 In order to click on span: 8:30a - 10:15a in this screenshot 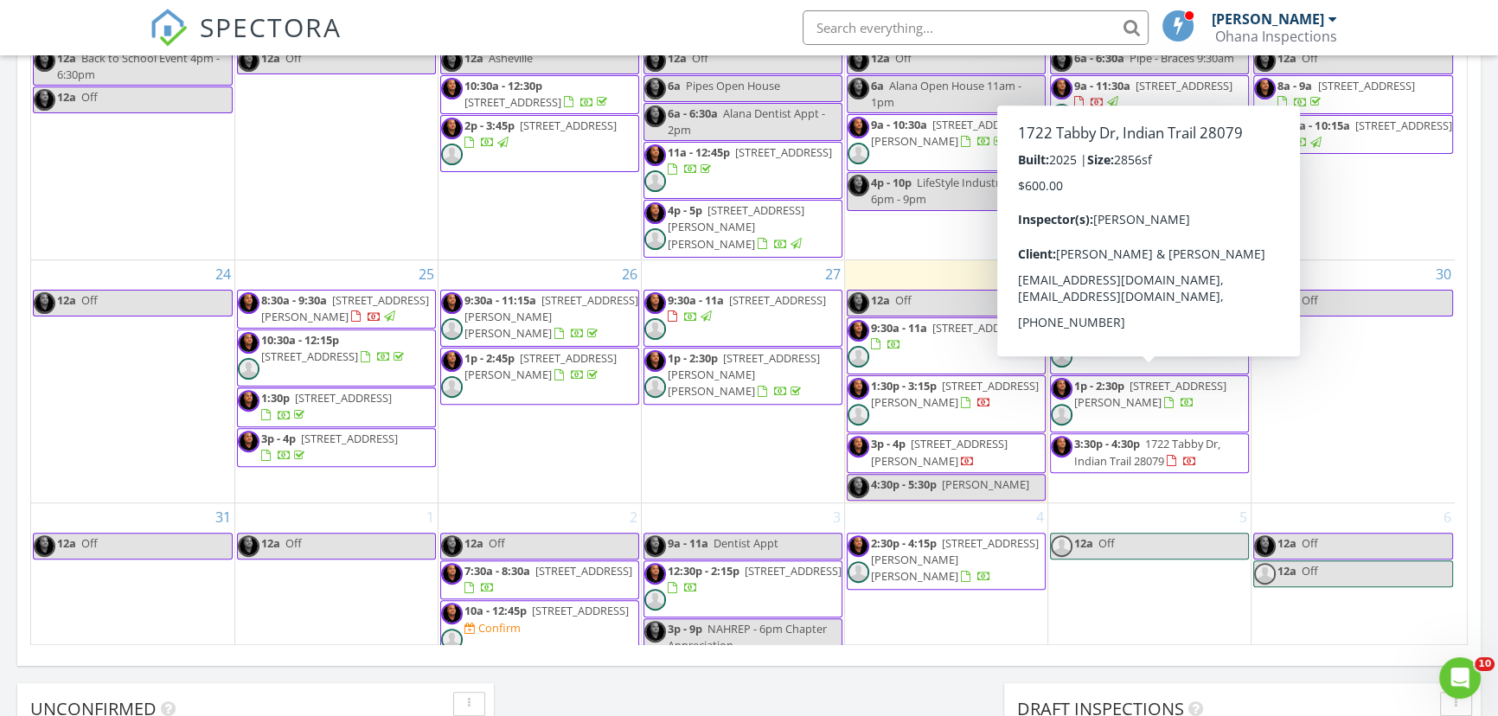, I will do `click(1313, 125)`.